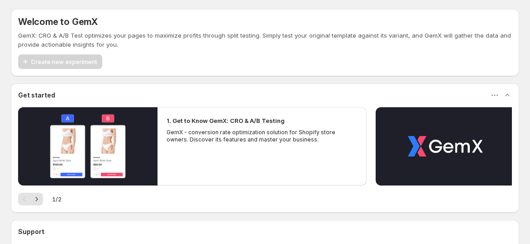 This screenshot has height=244, width=530. I want to click on h3: Get started, so click(37, 95).